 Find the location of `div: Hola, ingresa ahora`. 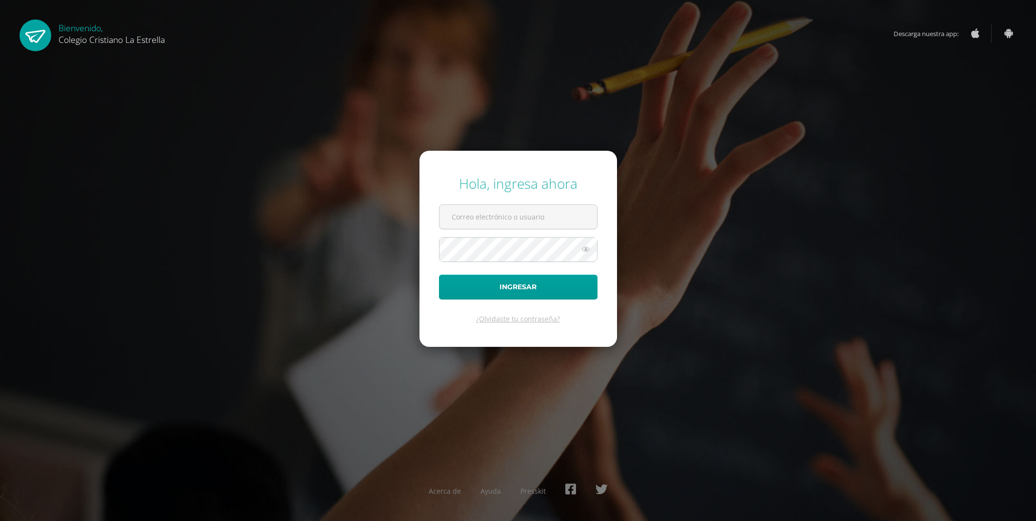

div: Hola, ingresa ahora is located at coordinates (518, 183).